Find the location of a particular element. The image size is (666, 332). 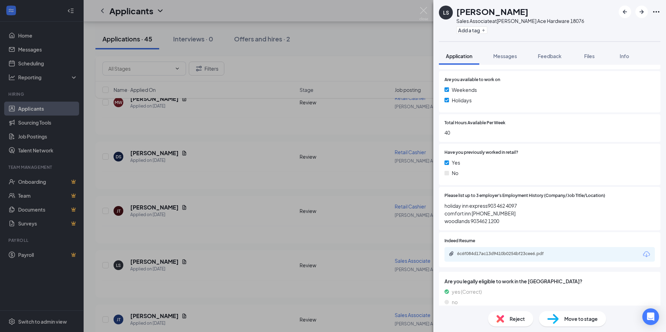

div: LS is located at coordinates (446, 13).